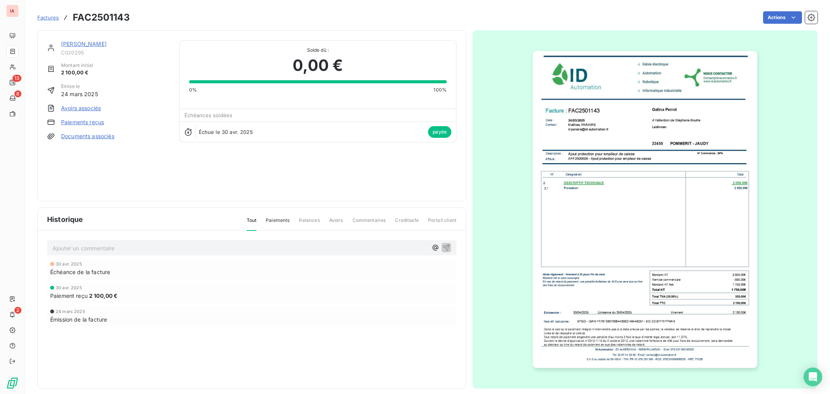 The height and width of the screenshot is (394, 830). Describe the element at coordinates (193, 90) in the screenshot. I see `span: 0%` at that location.